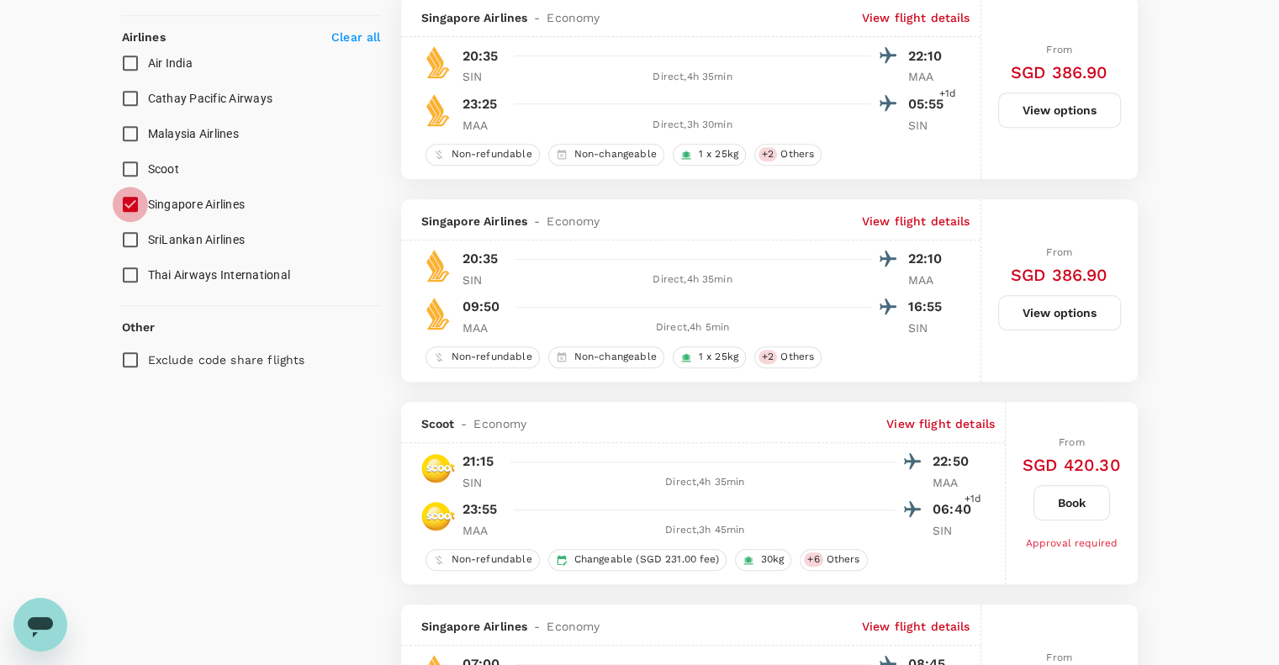 This screenshot has width=1279, height=665. Describe the element at coordinates (647, 559) in the screenshot. I see `span: Changeable (SGD 231.00 fee)` at that location.